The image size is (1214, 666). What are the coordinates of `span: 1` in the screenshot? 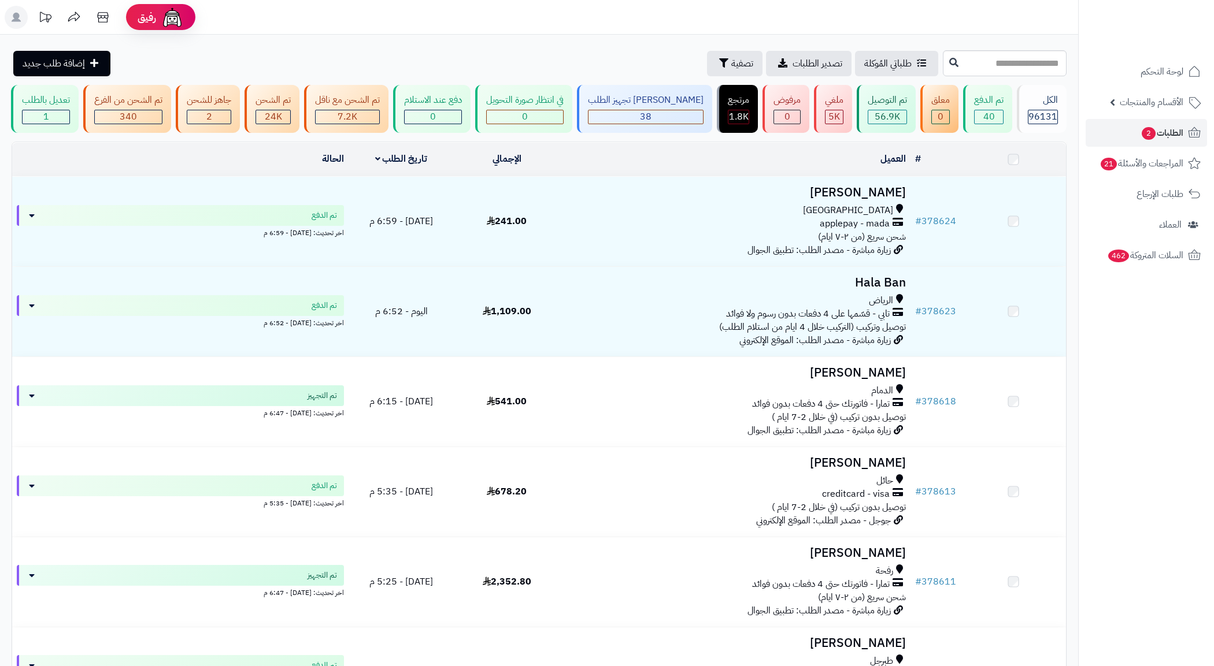 It's located at (46, 117).